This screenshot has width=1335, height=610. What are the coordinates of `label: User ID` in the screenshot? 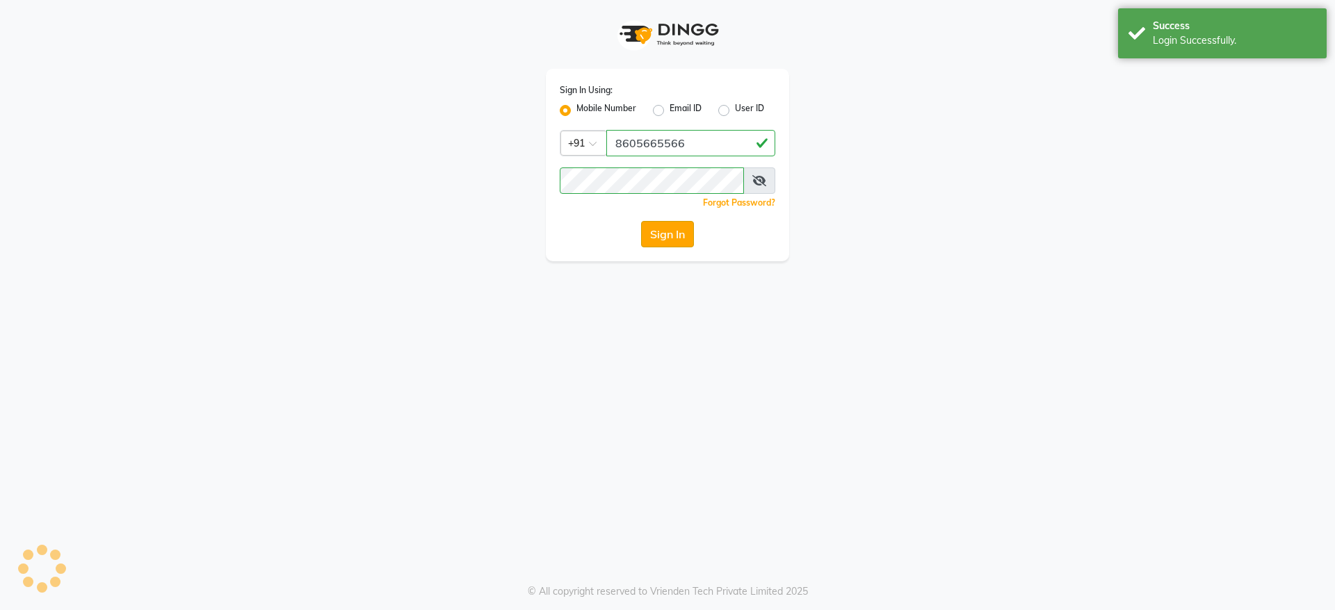 It's located at (749, 111).